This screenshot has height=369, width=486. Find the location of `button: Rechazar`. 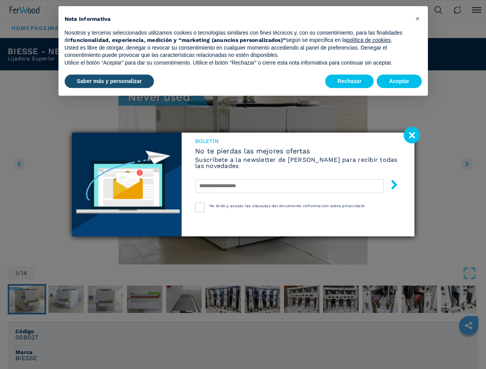

button: Rechazar is located at coordinates (349, 82).